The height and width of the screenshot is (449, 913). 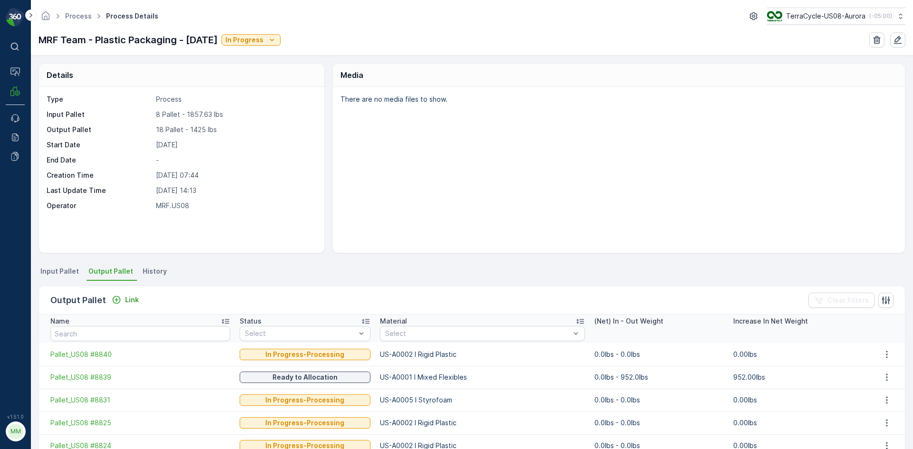 What do you see at coordinates (99, 99) in the screenshot?
I see `p: Type` at bounding box center [99, 99].